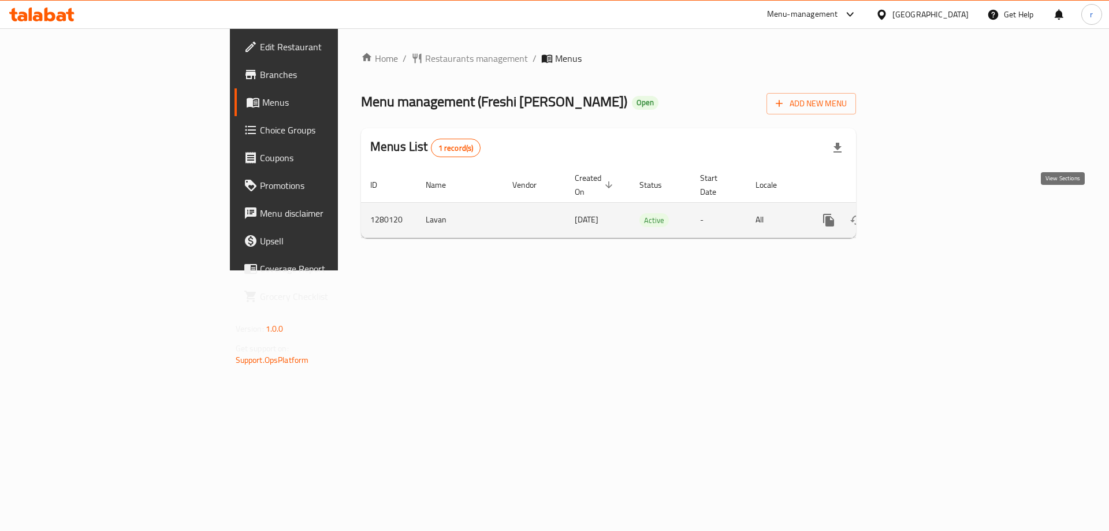 This screenshot has width=1109, height=531. What do you see at coordinates (381, 185) in the screenshot?
I see `span: ID` at bounding box center [381, 185].